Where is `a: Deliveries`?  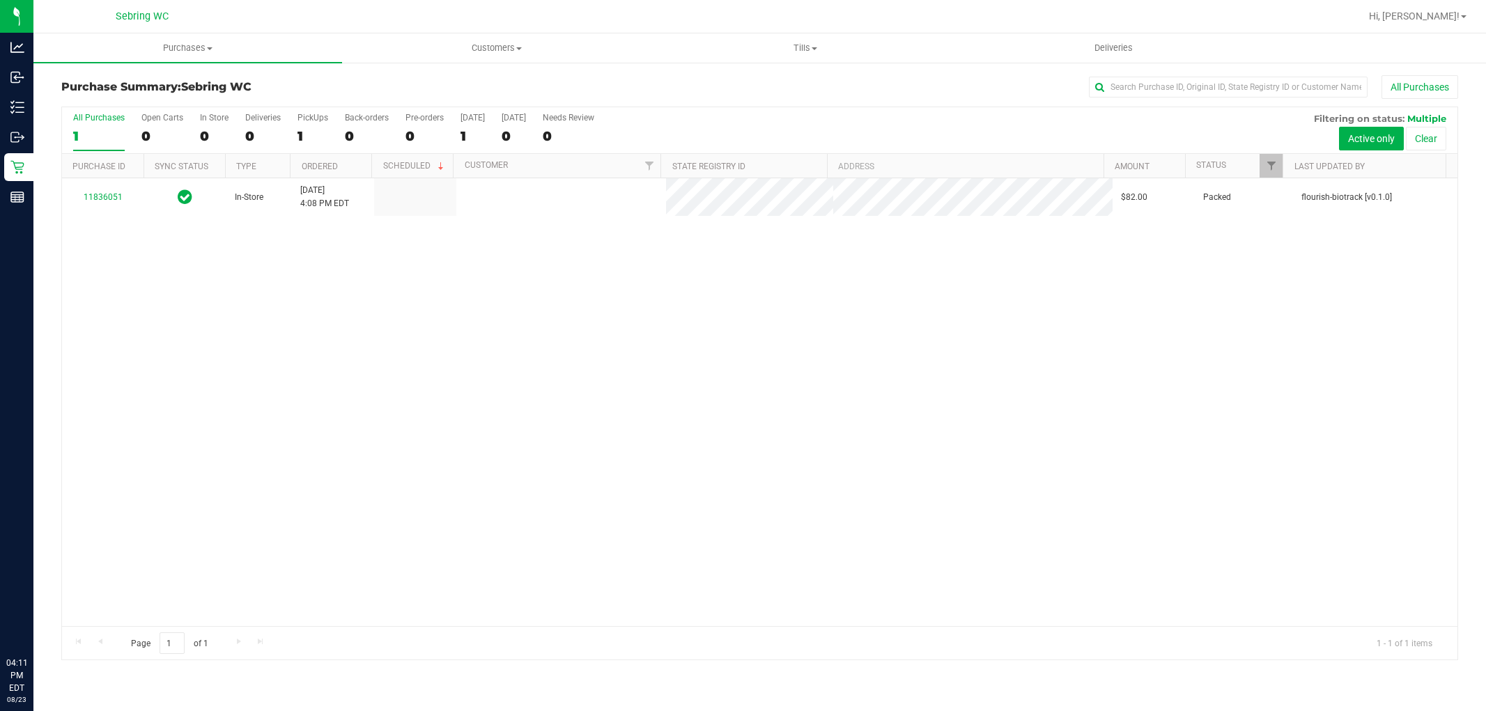
a: Deliveries is located at coordinates (1113, 48).